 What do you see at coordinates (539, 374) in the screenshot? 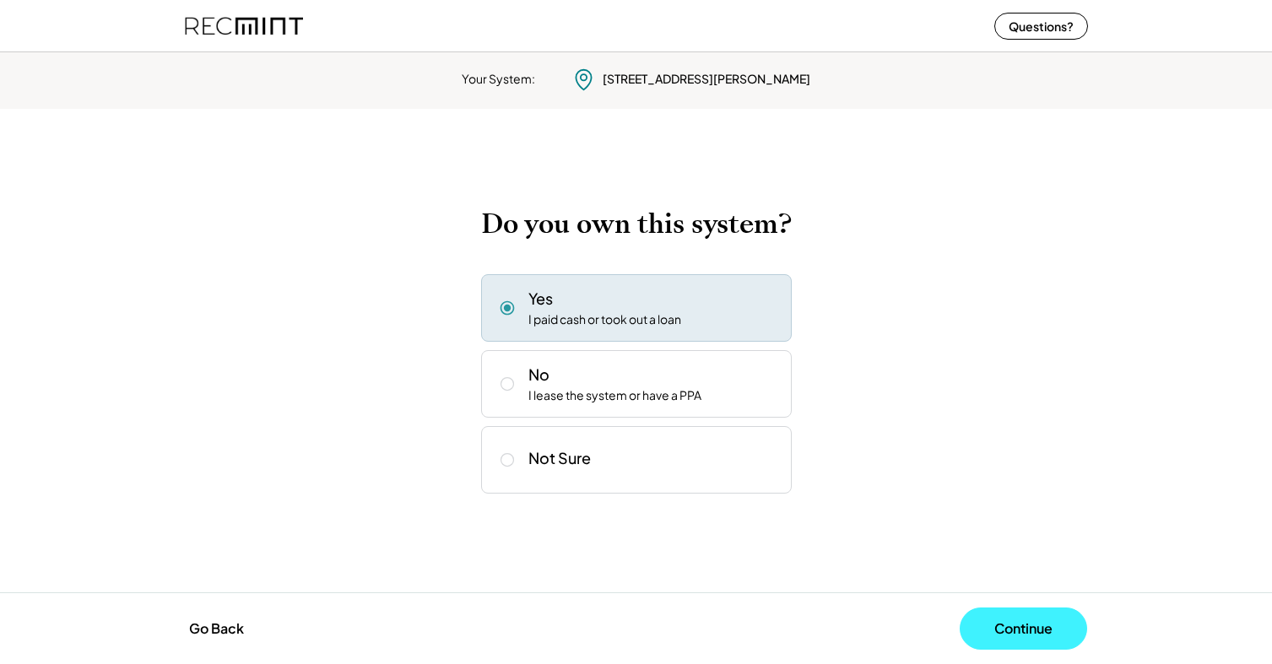
I see `div: No` at bounding box center [539, 374].